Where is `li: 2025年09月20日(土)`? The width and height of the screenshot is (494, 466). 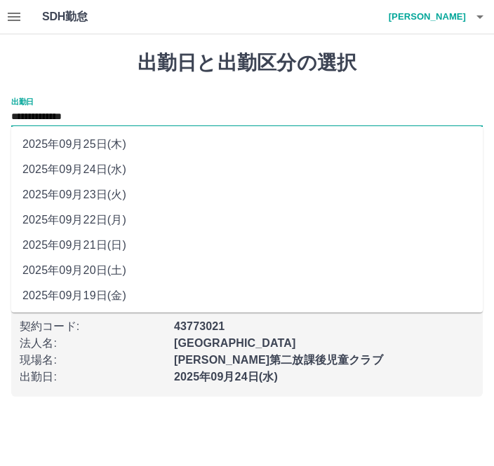
li: 2025年09月20日(土) is located at coordinates (247, 271).